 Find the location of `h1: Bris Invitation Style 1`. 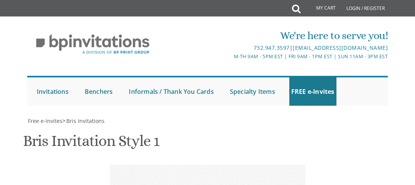

h1: Bris Invitation Style 1 is located at coordinates (91, 144).